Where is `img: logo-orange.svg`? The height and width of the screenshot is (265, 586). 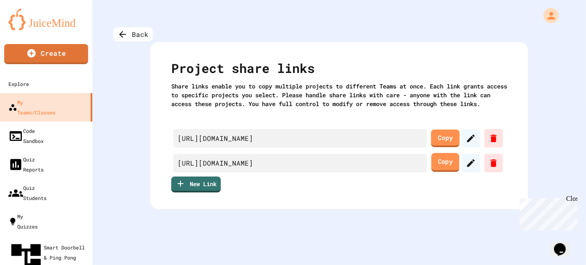 img: logo-orange.svg is located at coordinates (46, 19).